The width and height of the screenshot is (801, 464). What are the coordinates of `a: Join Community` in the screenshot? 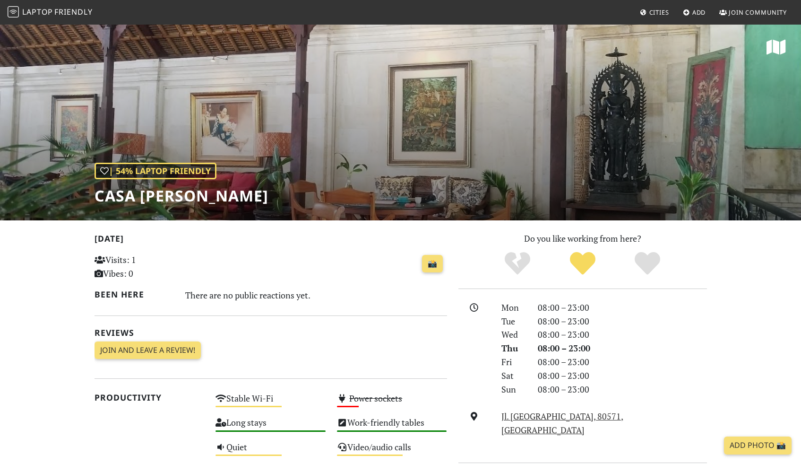 It's located at (753, 12).